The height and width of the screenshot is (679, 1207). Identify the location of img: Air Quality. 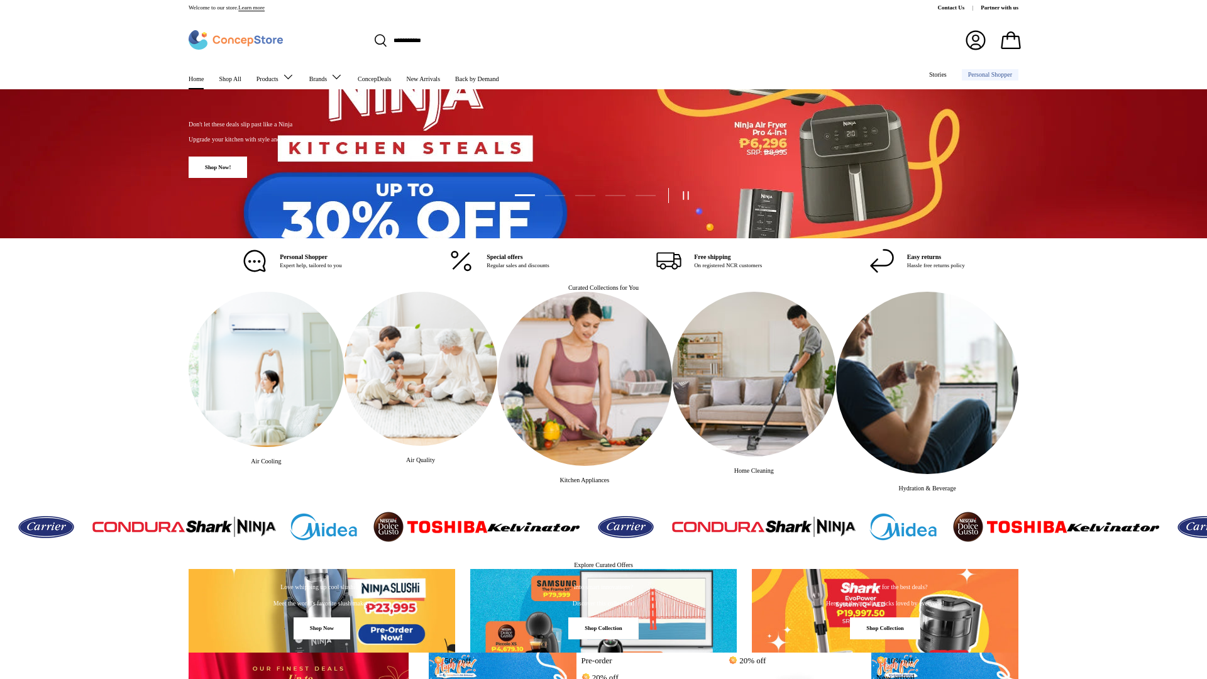
(420, 368).